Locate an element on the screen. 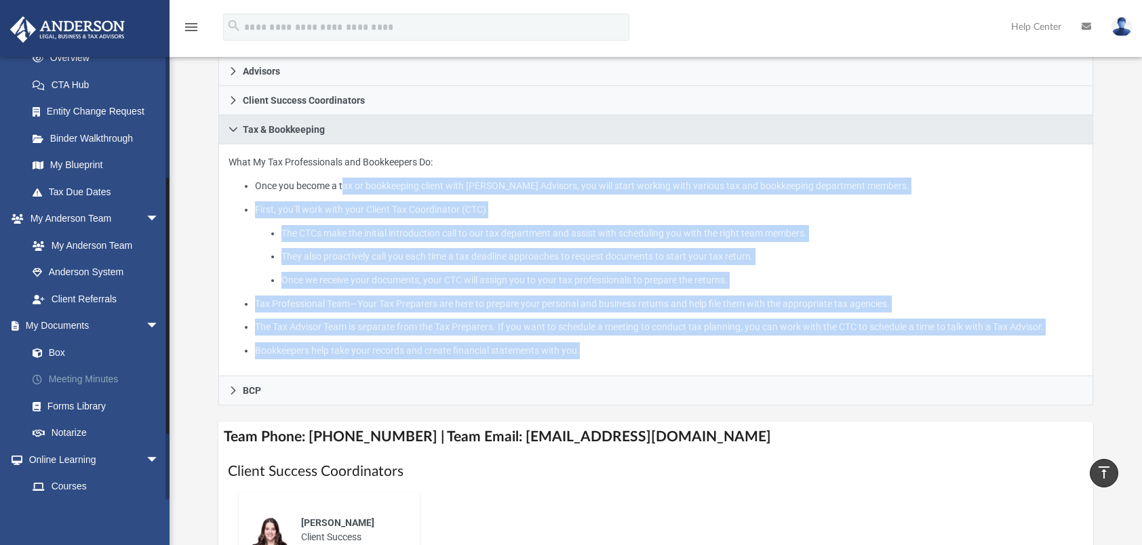 This screenshot has width=1142, height=545. a: Online Learningarrow_drop_down is located at coordinates (91, 460).